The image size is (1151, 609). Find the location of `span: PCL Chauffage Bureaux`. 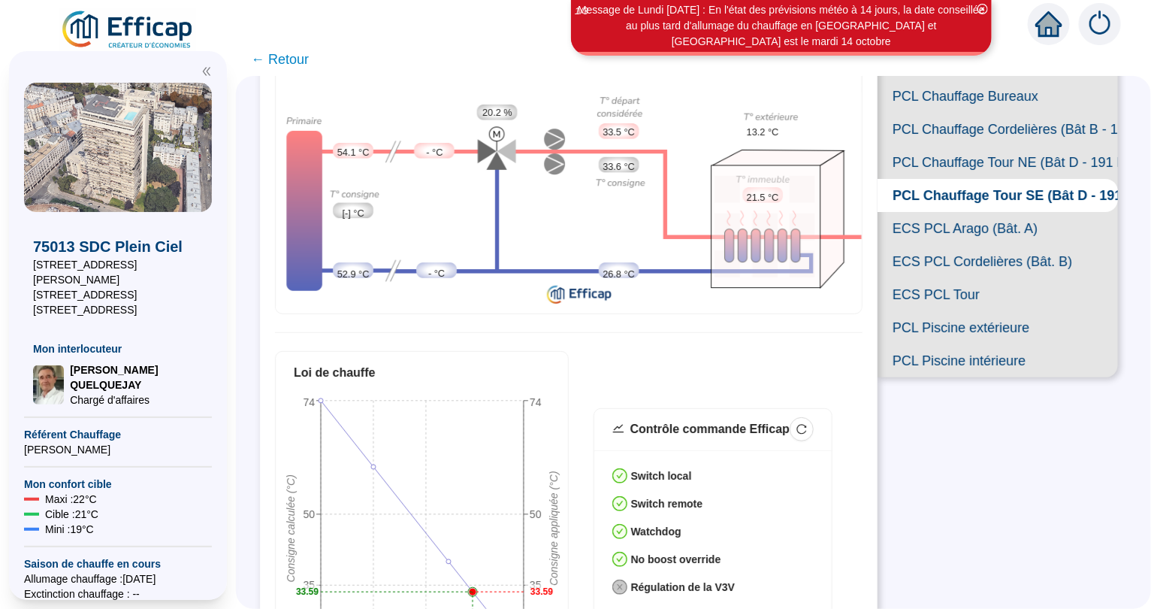

span: PCL Chauffage Bureaux is located at coordinates (998, 96).